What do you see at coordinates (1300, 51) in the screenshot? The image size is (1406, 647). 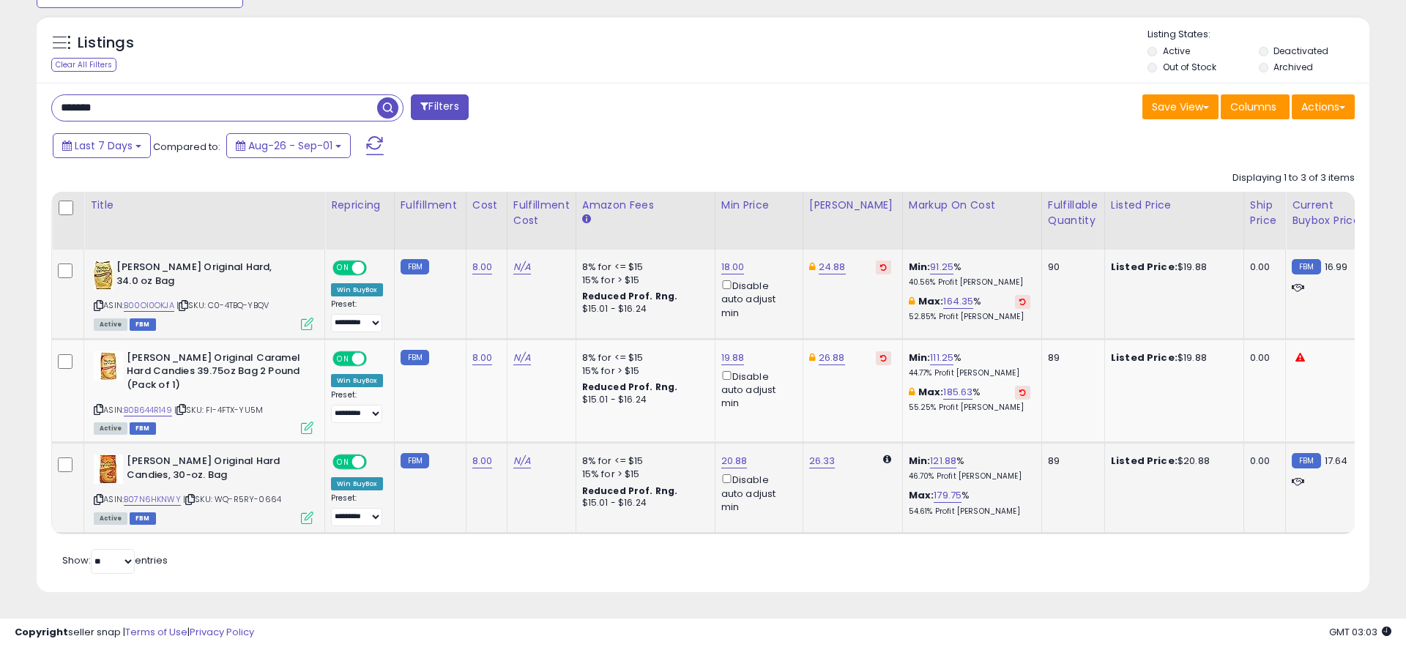 I see `label: Deactivated` at bounding box center [1300, 51].